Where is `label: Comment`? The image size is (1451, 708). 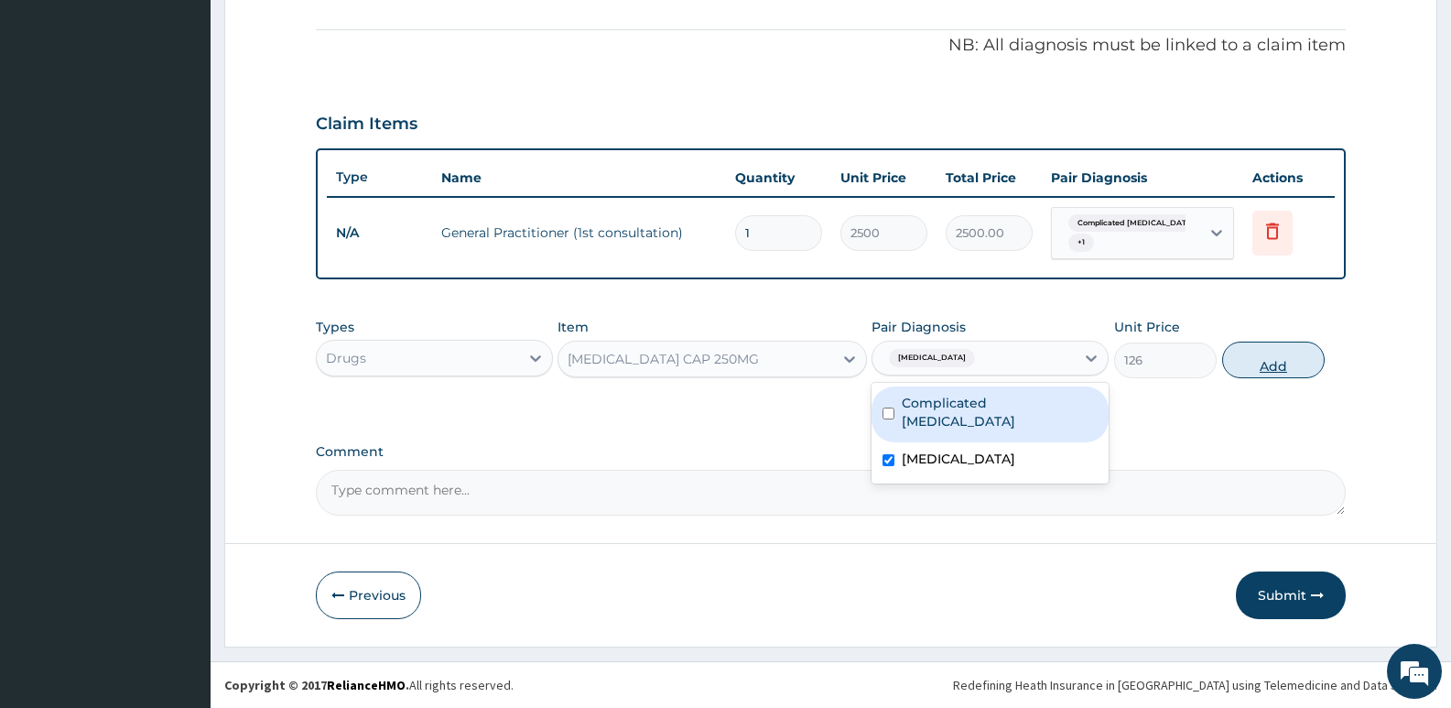
label: Comment is located at coordinates (830, 451).